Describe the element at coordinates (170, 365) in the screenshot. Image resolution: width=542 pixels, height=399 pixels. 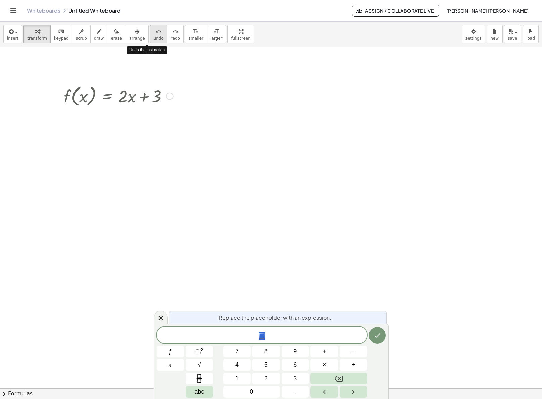
I see `button: x` at that location.